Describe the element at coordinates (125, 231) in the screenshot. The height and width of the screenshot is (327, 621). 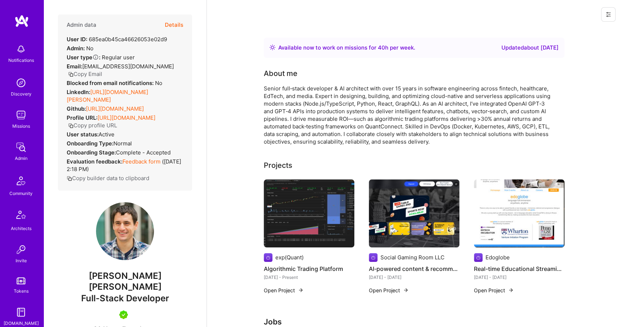
I see `img: User Avatar` at that location.